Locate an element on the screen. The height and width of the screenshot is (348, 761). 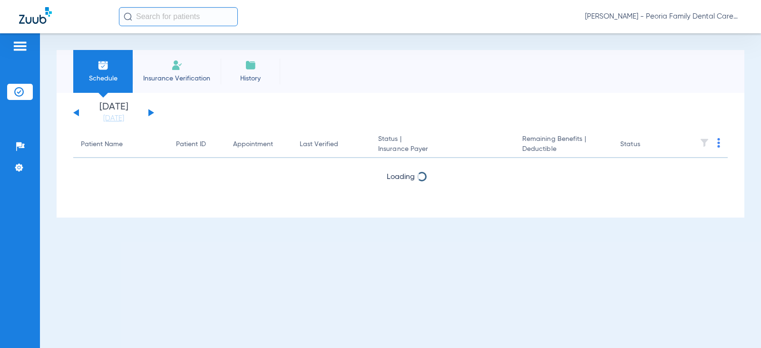
img: Search Icon is located at coordinates (128, 17).